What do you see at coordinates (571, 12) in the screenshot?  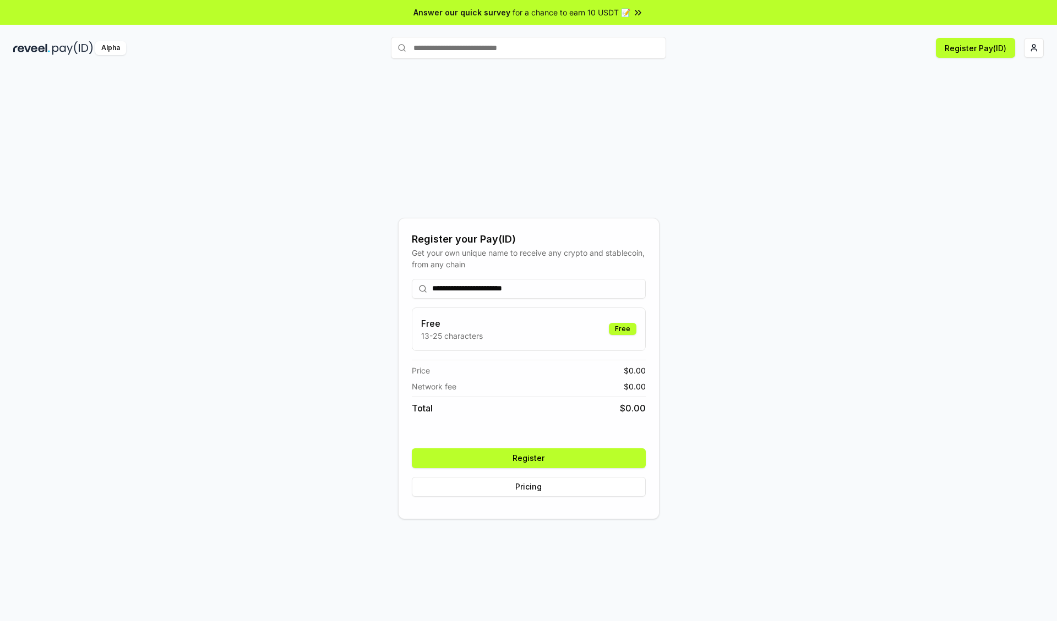 I see `span: for a chance to earn 10 USDT 📝` at bounding box center [571, 12].